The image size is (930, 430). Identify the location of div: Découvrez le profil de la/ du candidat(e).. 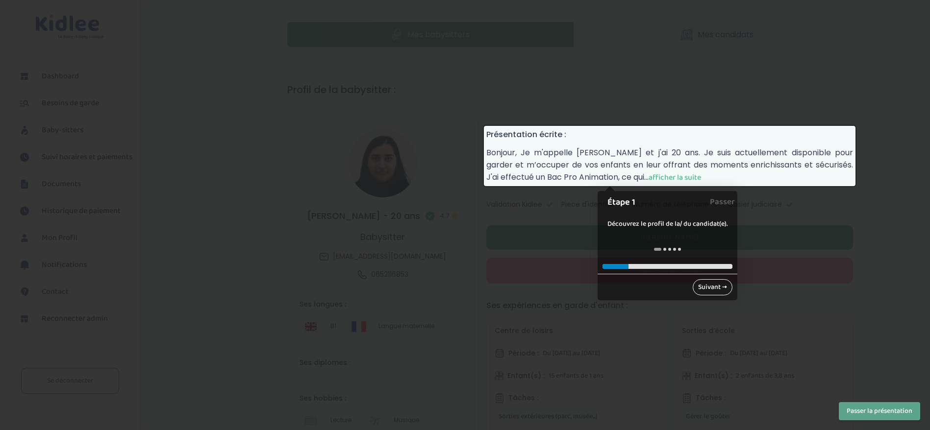
(667, 224).